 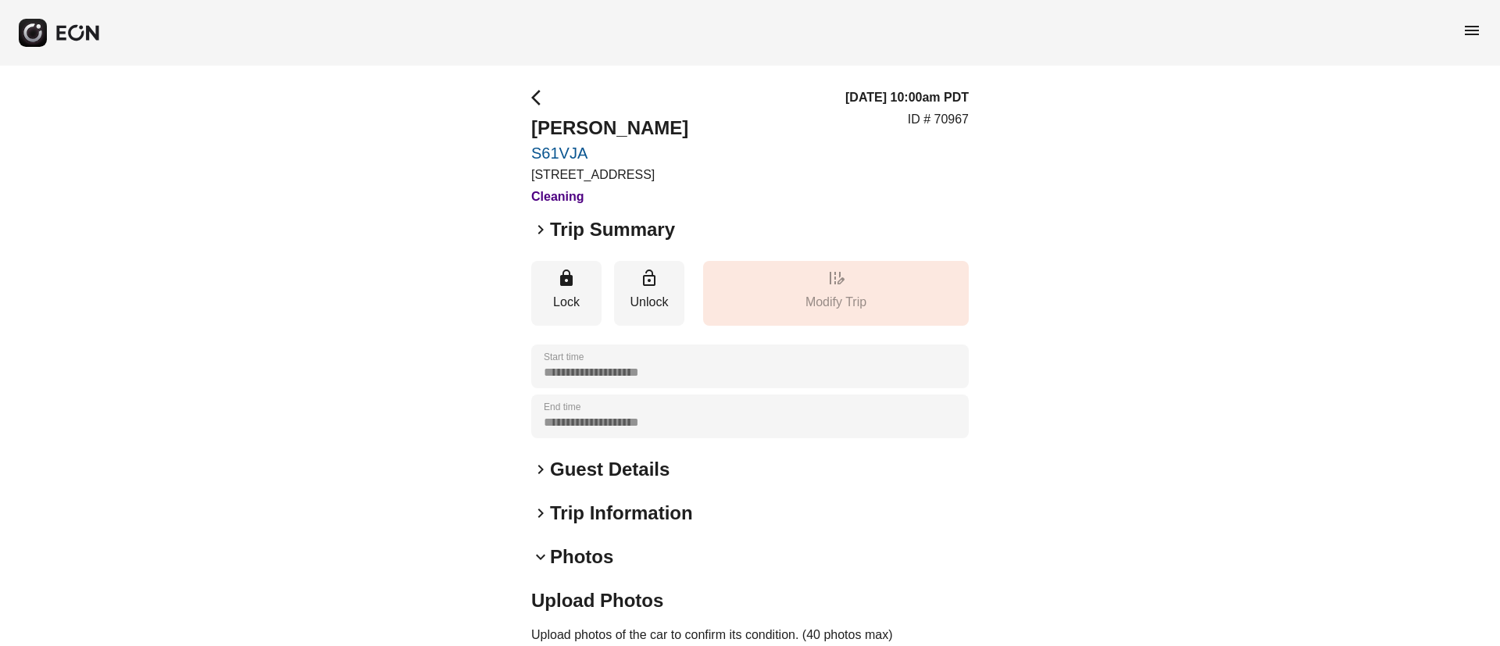 What do you see at coordinates (1472, 30) in the screenshot?
I see `span: menu` at bounding box center [1472, 30].